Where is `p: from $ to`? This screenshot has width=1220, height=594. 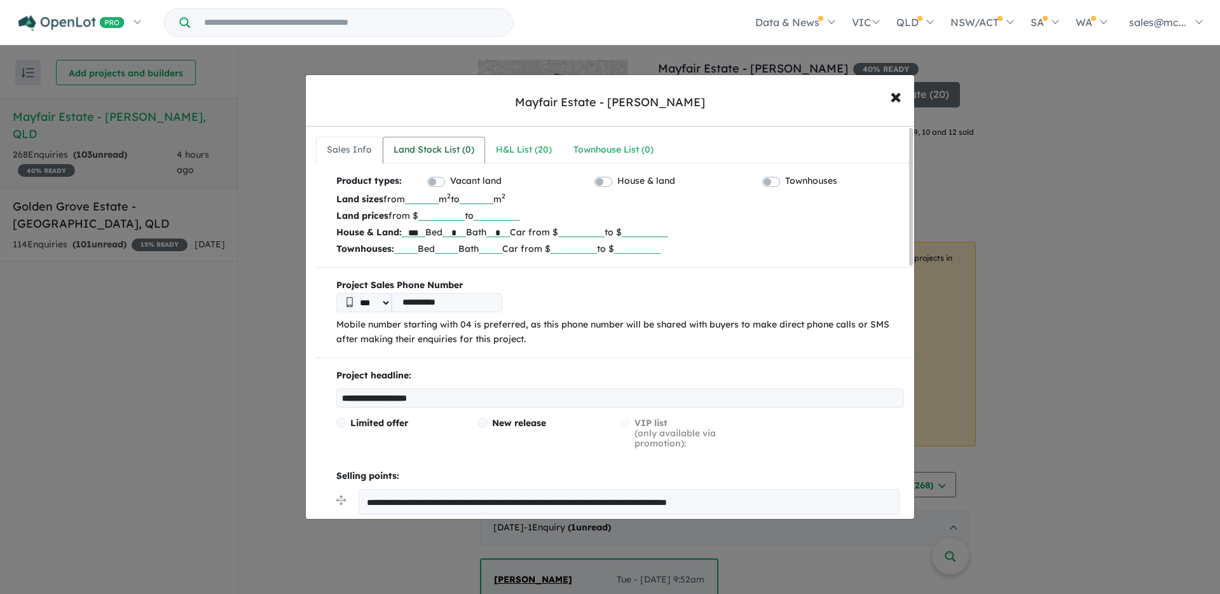 p: from $ to is located at coordinates (620, 215).